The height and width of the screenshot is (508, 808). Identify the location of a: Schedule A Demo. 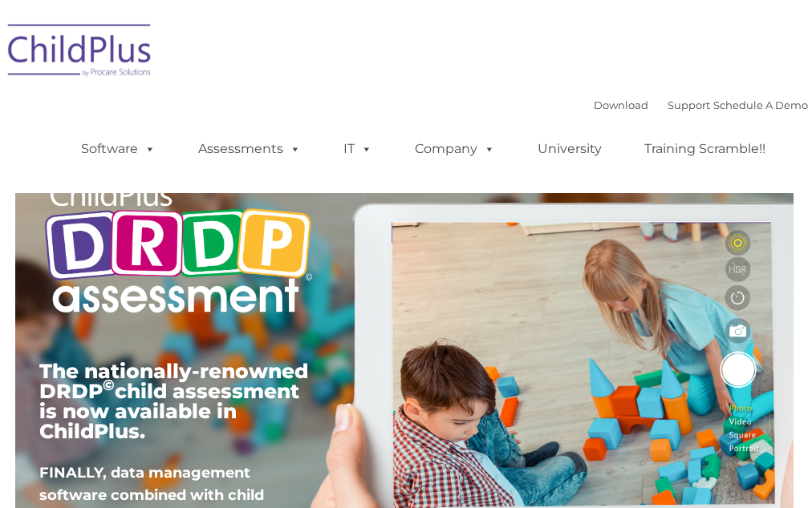
(760, 105).